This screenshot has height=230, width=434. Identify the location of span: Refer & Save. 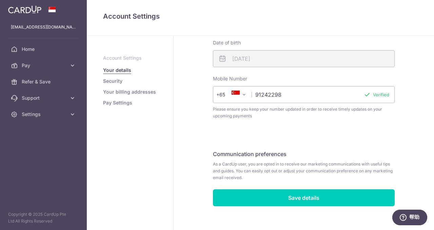
(44, 82).